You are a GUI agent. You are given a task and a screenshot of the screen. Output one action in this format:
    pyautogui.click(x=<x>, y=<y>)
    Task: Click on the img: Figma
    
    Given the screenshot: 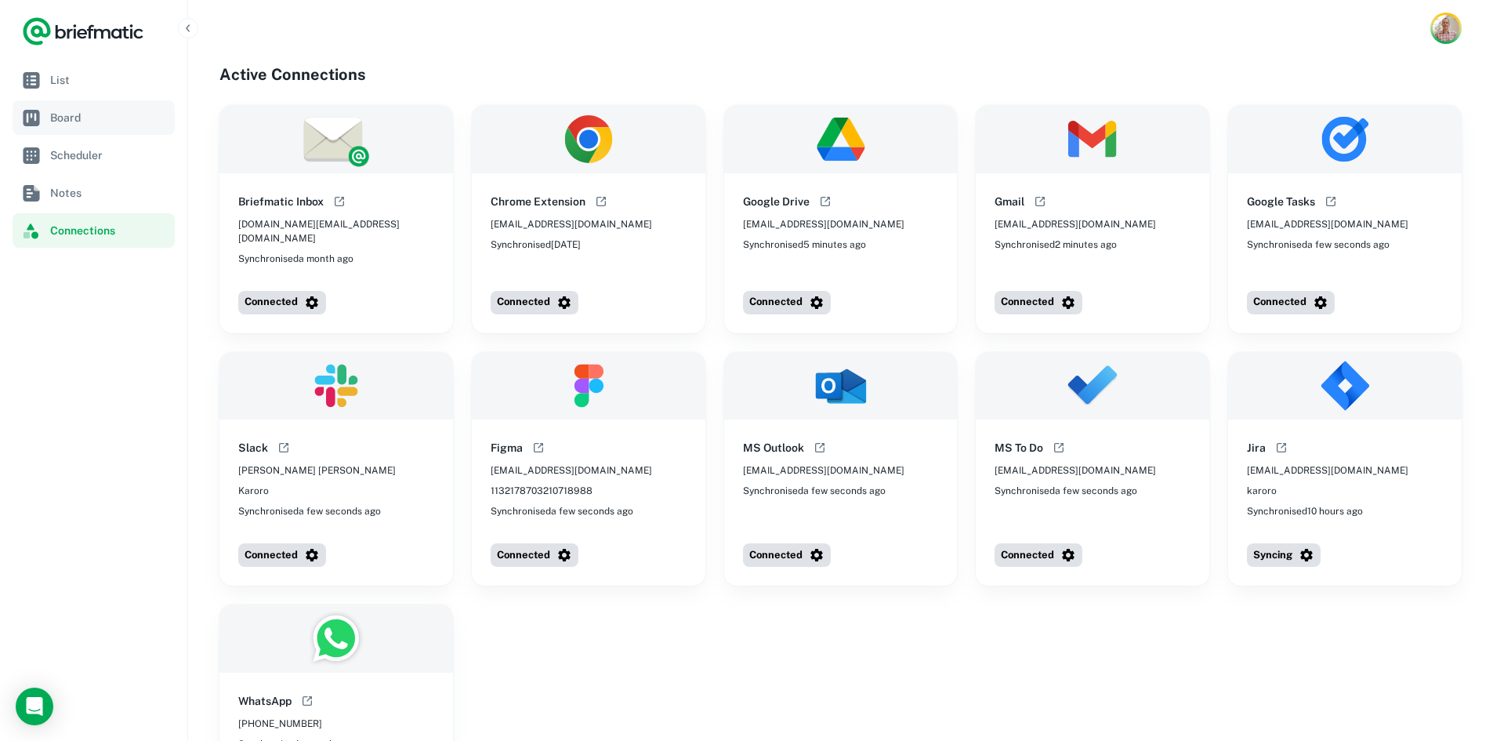 What is the action you would take?
    pyautogui.click(x=589, y=386)
    